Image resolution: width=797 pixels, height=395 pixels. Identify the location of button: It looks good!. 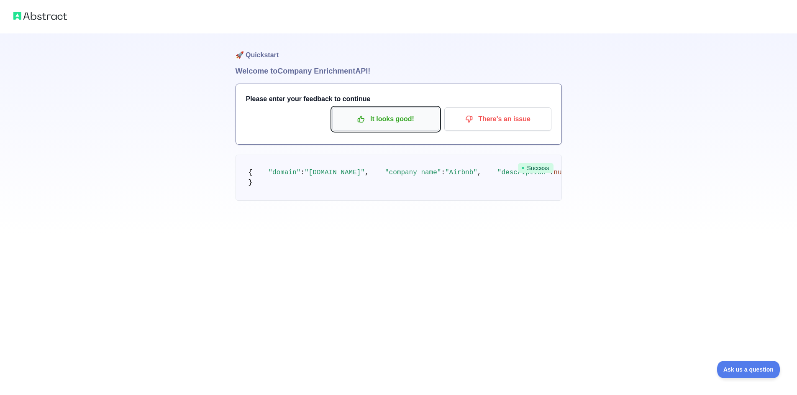
(386, 119).